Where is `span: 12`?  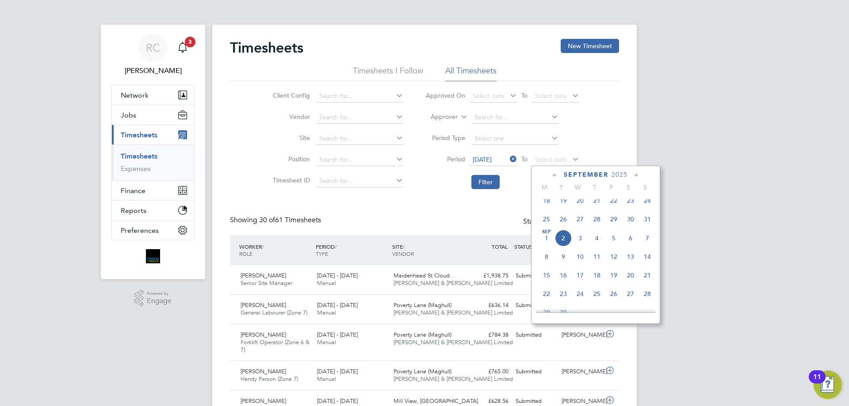
span: 12 is located at coordinates (613, 257).